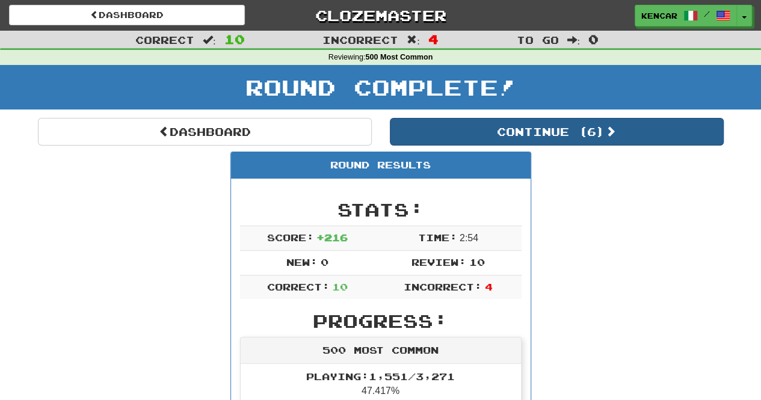 This screenshot has width=761, height=400. What do you see at coordinates (660, 16) in the screenshot?
I see `span: KenCar` at bounding box center [660, 16].